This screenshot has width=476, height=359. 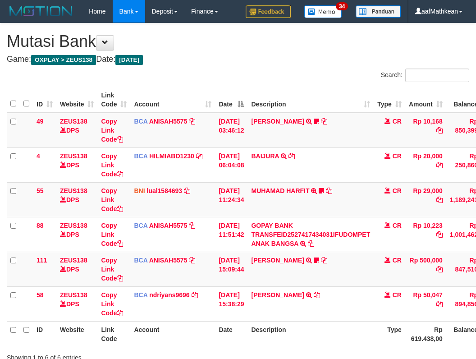 I want to click on img: Button%20Memo.svg, so click(x=323, y=12).